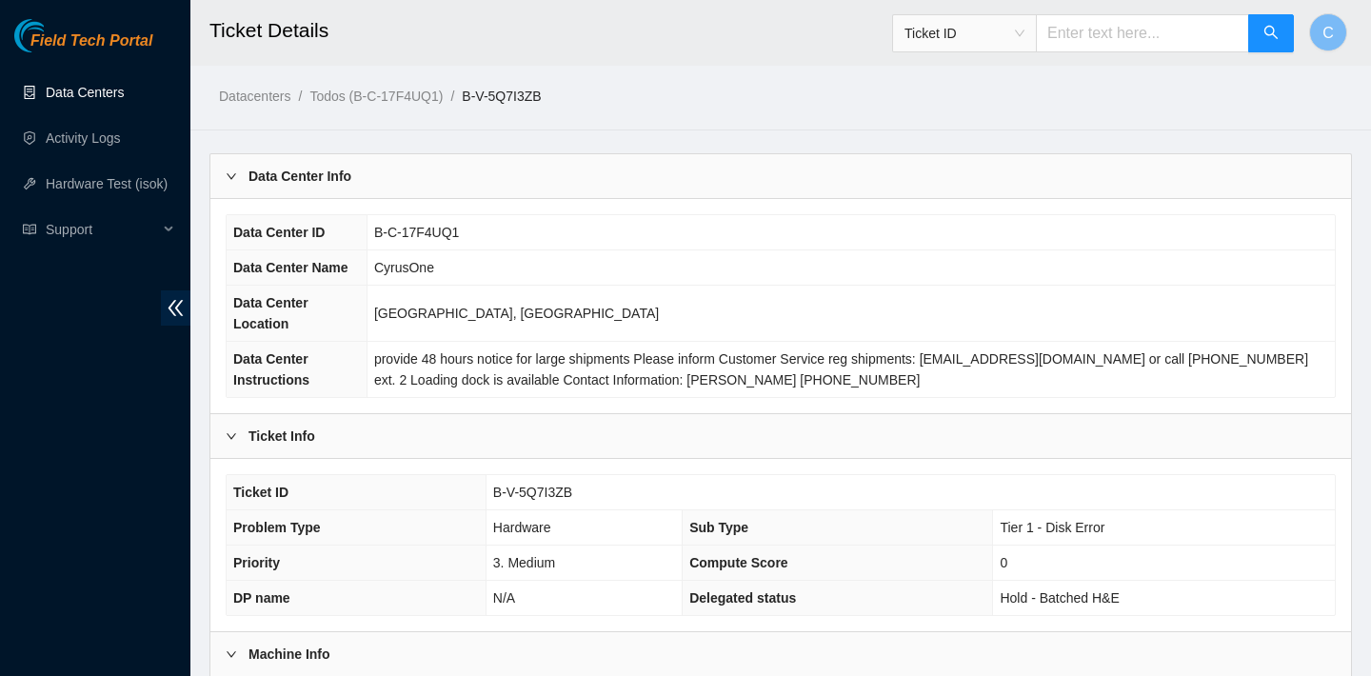 The height and width of the screenshot is (676, 1371). Describe the element at coordinates (91, 41) in the screenshot. I see `span: Field Tech Portal` at that location.